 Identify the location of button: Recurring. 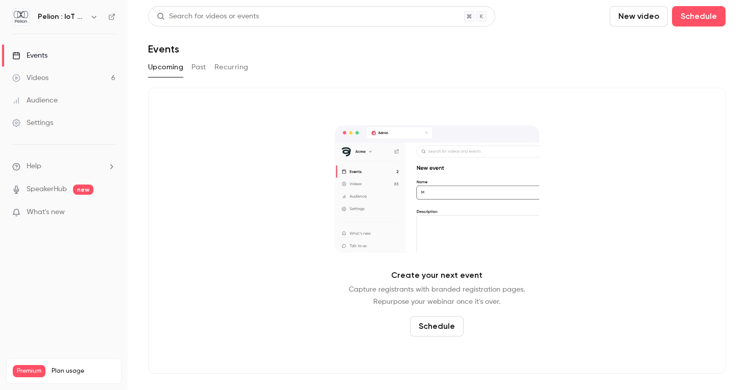
(231, 67).